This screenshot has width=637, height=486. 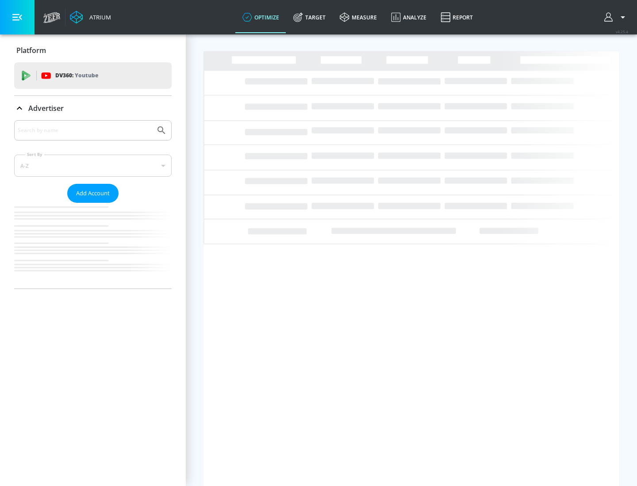 What do you see at coordinates (93, 76) in the screenshot?
I see `div: DV360: Youtube` at bounding box center [93, 76].